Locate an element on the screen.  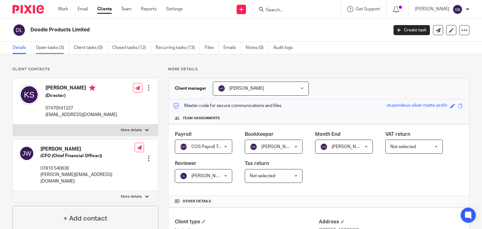
p: Client contacts is located at coordinates (85, 69).